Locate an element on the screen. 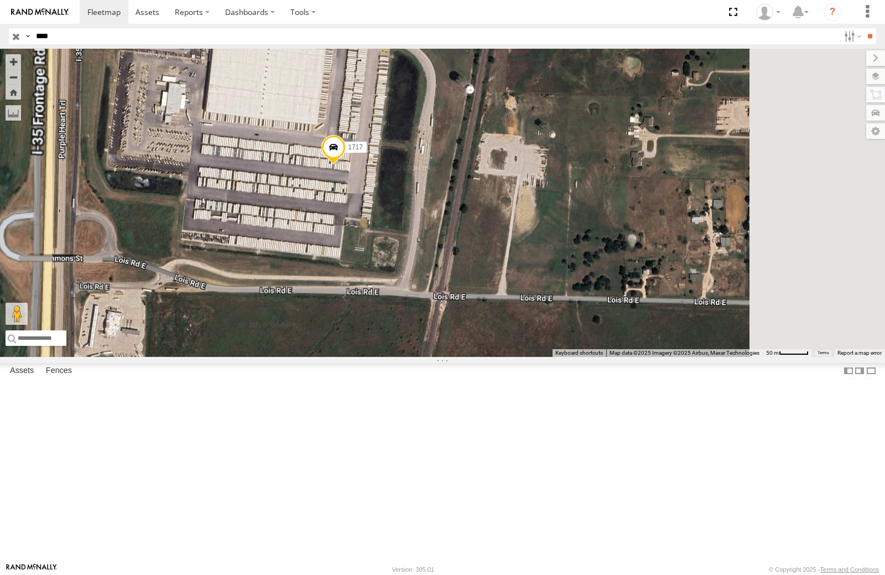 The height and width of the screenshot is (575, 885). label: Hide Summary Table is located at coordinates (871, 371).